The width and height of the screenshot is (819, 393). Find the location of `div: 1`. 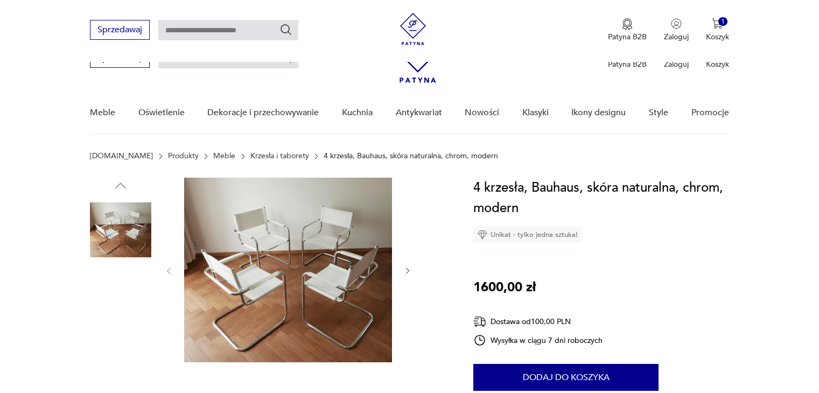

div: 1 is located at coordinates (723, 22).